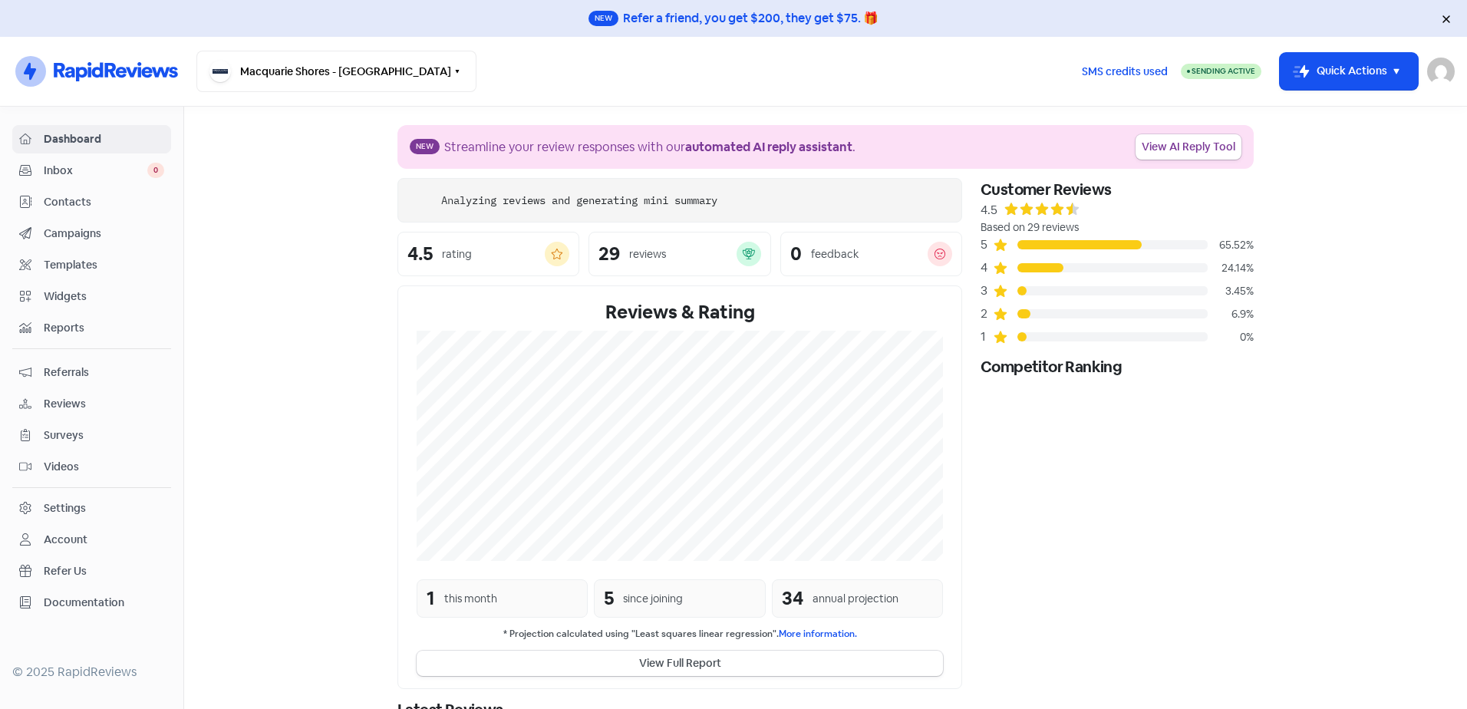 The image size is (1467, 709). Describe the element at coordinates (91, 539) in the screenshot. I see `a: Account` at that location.